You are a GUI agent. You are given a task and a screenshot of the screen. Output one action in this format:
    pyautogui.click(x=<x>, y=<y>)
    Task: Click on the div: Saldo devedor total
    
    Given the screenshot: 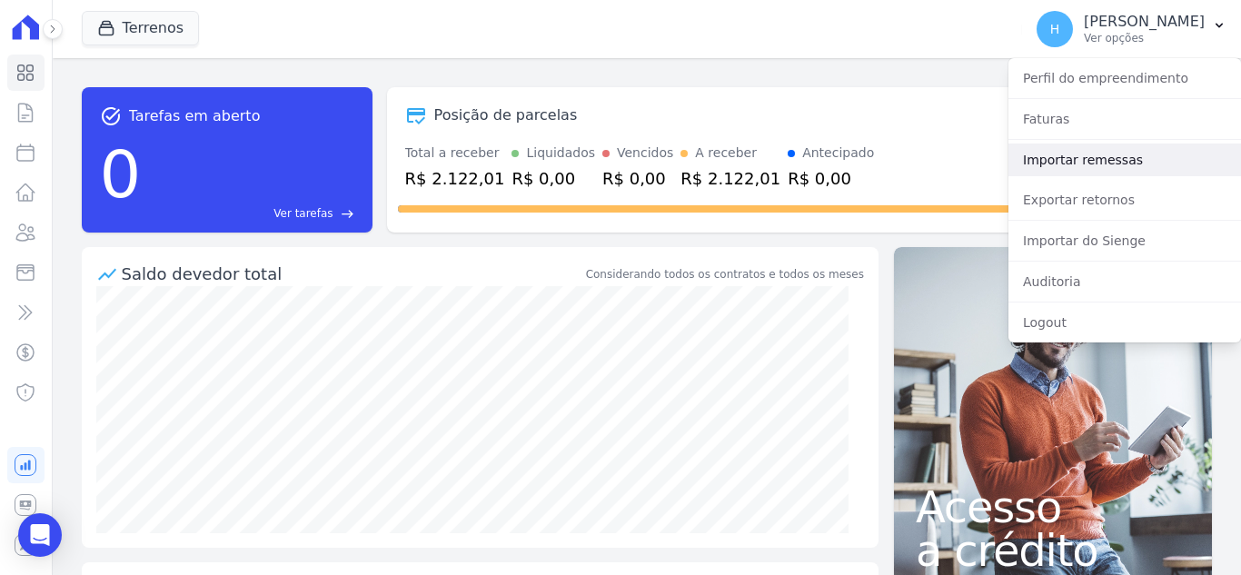 What is the action you would take?
    pyautogui.click(x=352, y=274)
    